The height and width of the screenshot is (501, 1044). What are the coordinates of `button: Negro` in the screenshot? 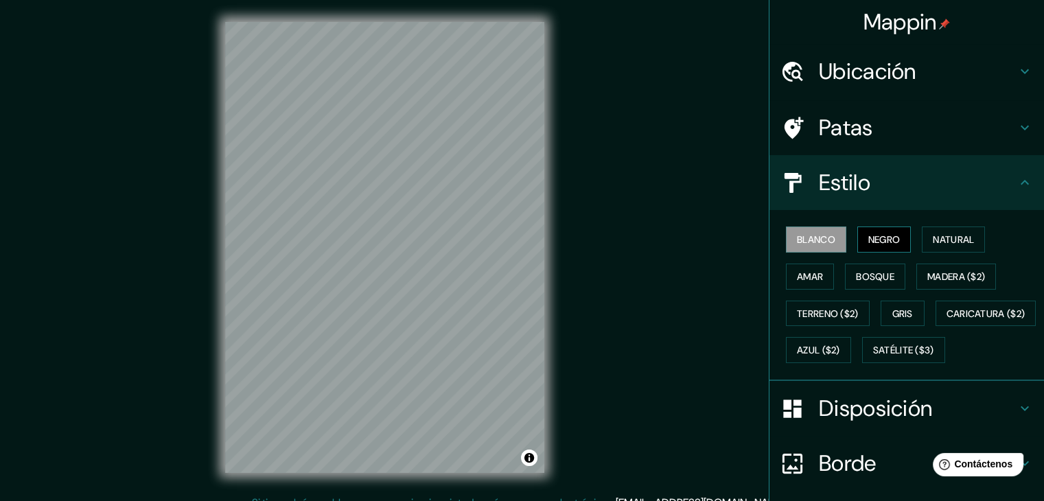 It's located at (884, 240).